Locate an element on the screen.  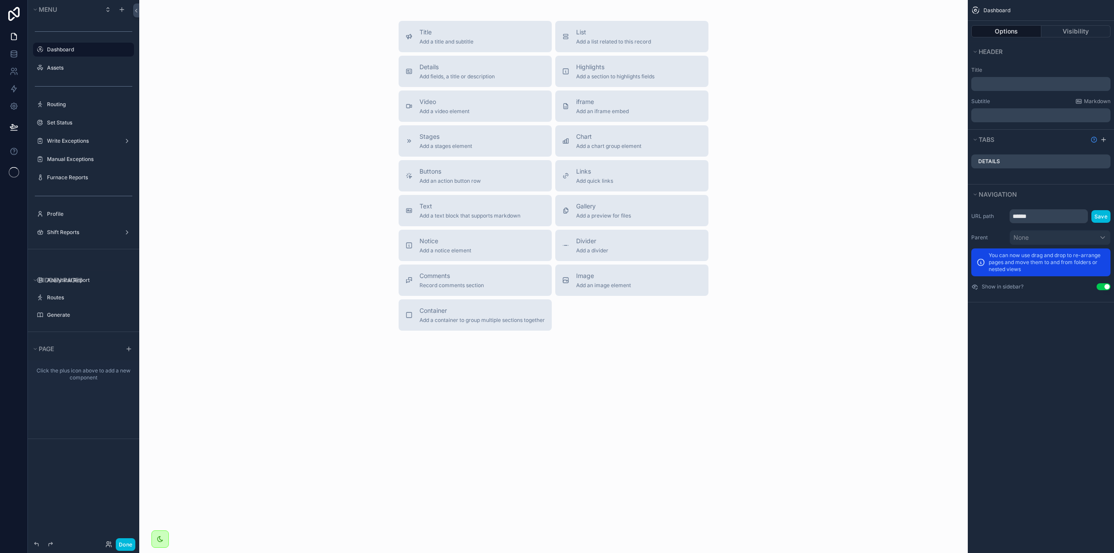
button: DetailsAdd fields, a title or description is located at coordinates (475, 71).